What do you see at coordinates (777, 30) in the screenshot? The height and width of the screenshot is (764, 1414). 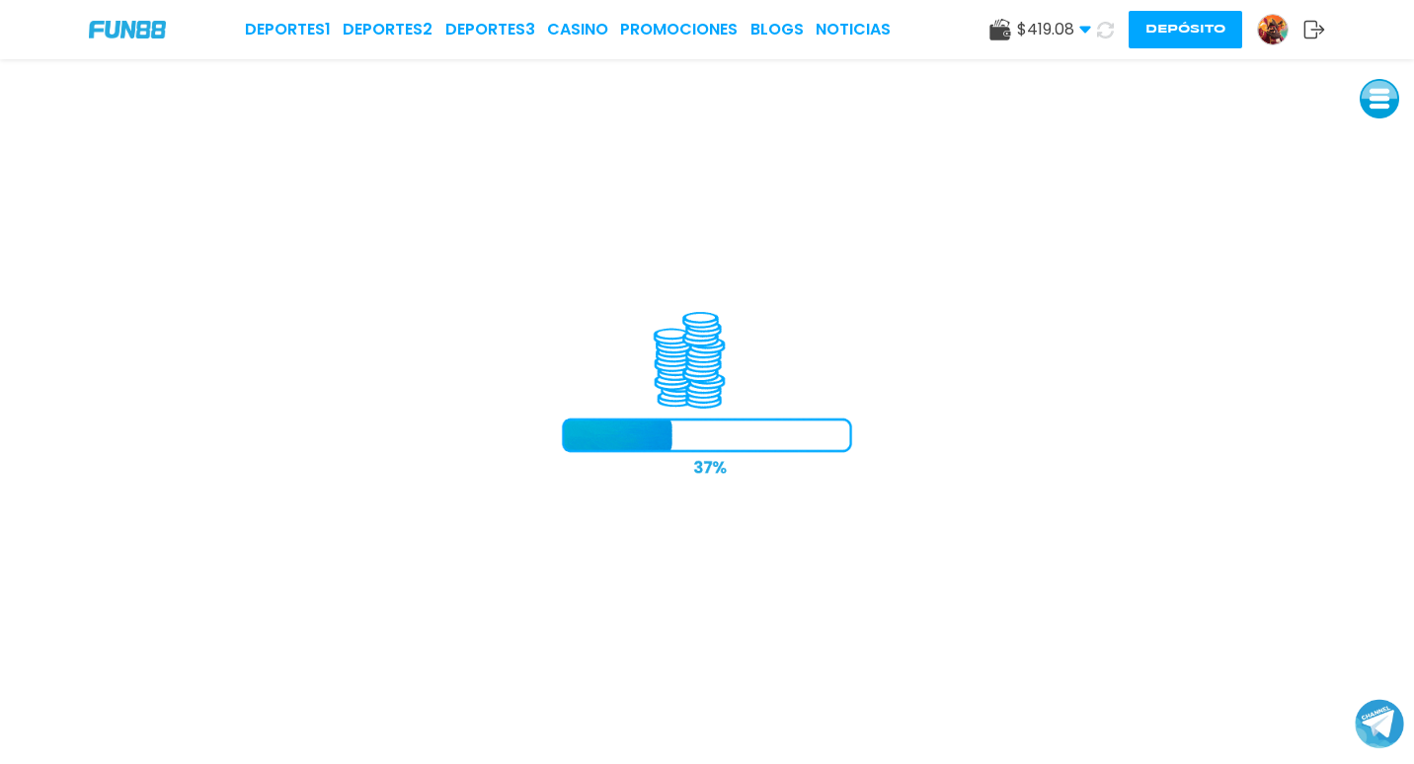 I see `a: BLOGS` at bounding box center [777, 30].